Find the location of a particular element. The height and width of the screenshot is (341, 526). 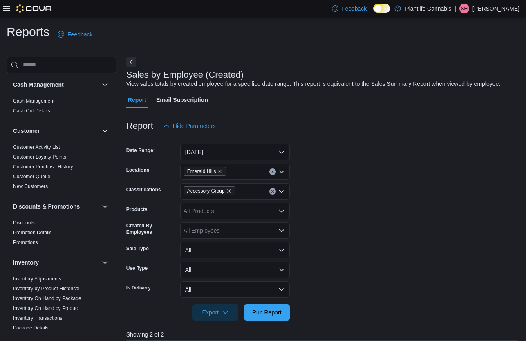

button: Run Report is located at coordinates (267, 312).